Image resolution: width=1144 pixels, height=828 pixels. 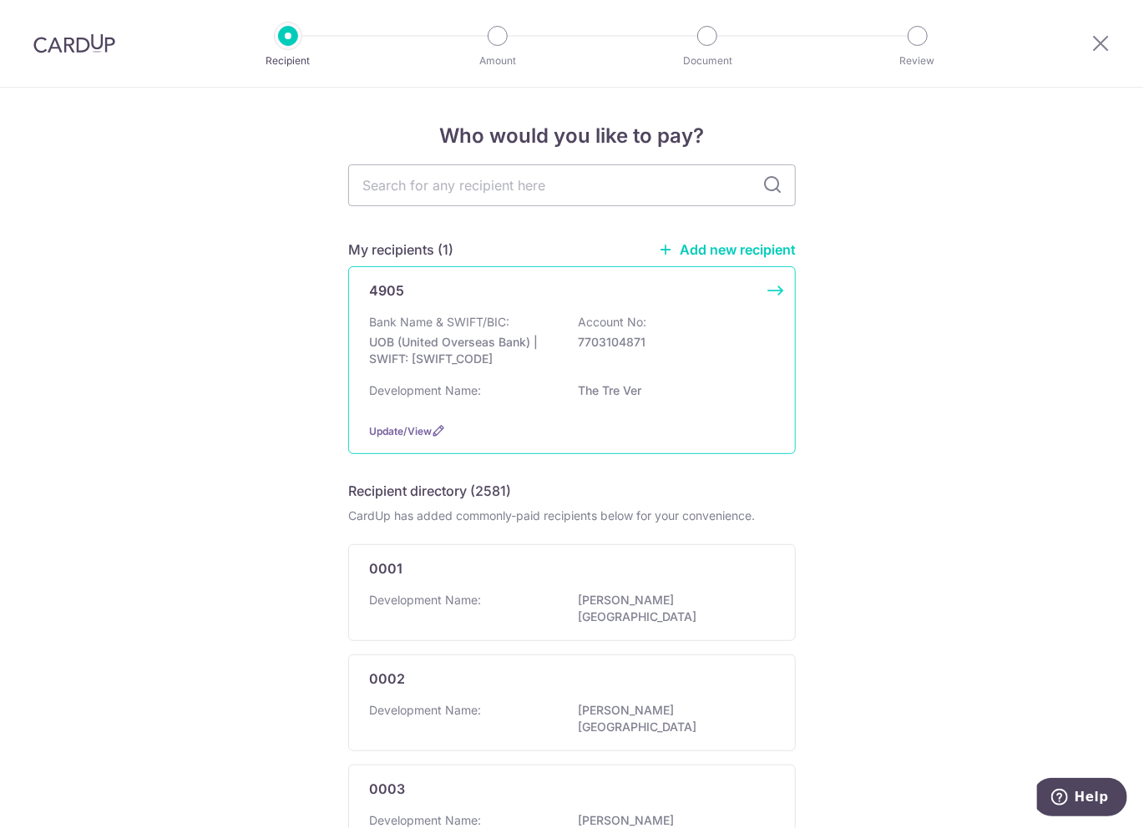 What do you see at coordinates (387, 291) in the screenshot?
I see `p: 4905` at bounding box center [387, 291].